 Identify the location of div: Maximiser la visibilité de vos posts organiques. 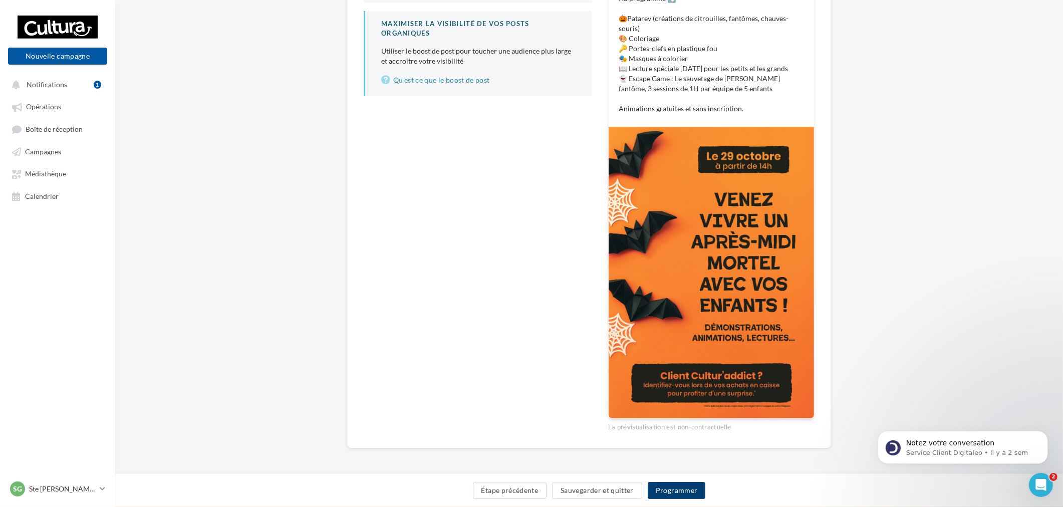
(479, 28).